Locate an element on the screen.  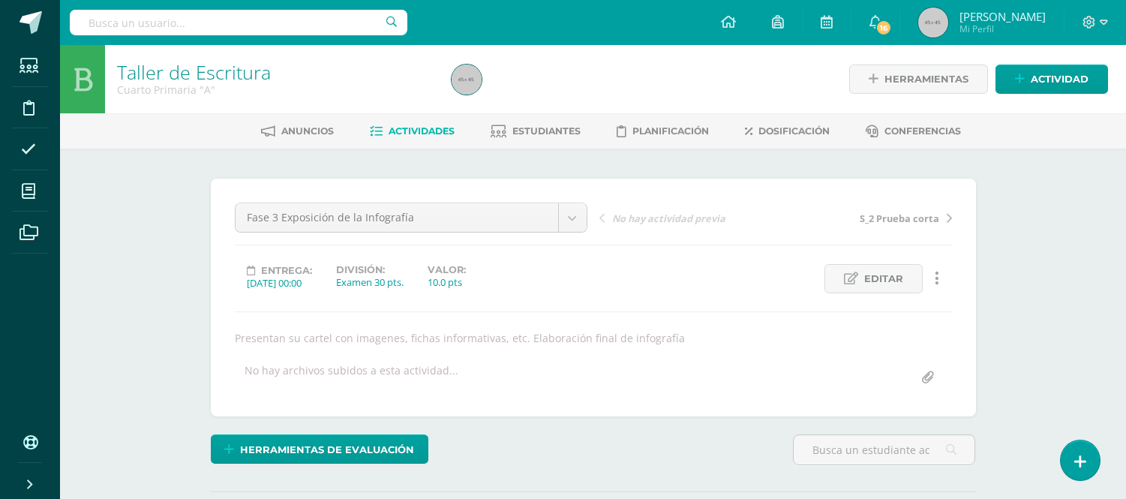
span: Herramientas is located at coordinates (927, 79).